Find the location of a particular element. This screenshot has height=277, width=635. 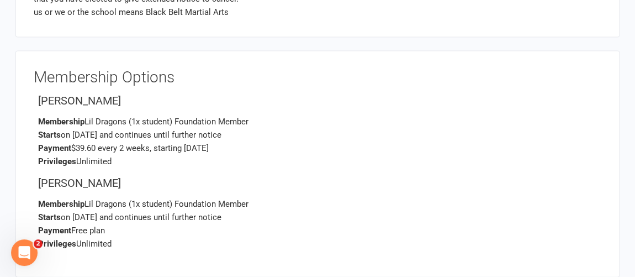

span: 2 is located at coordinates (38, 244).